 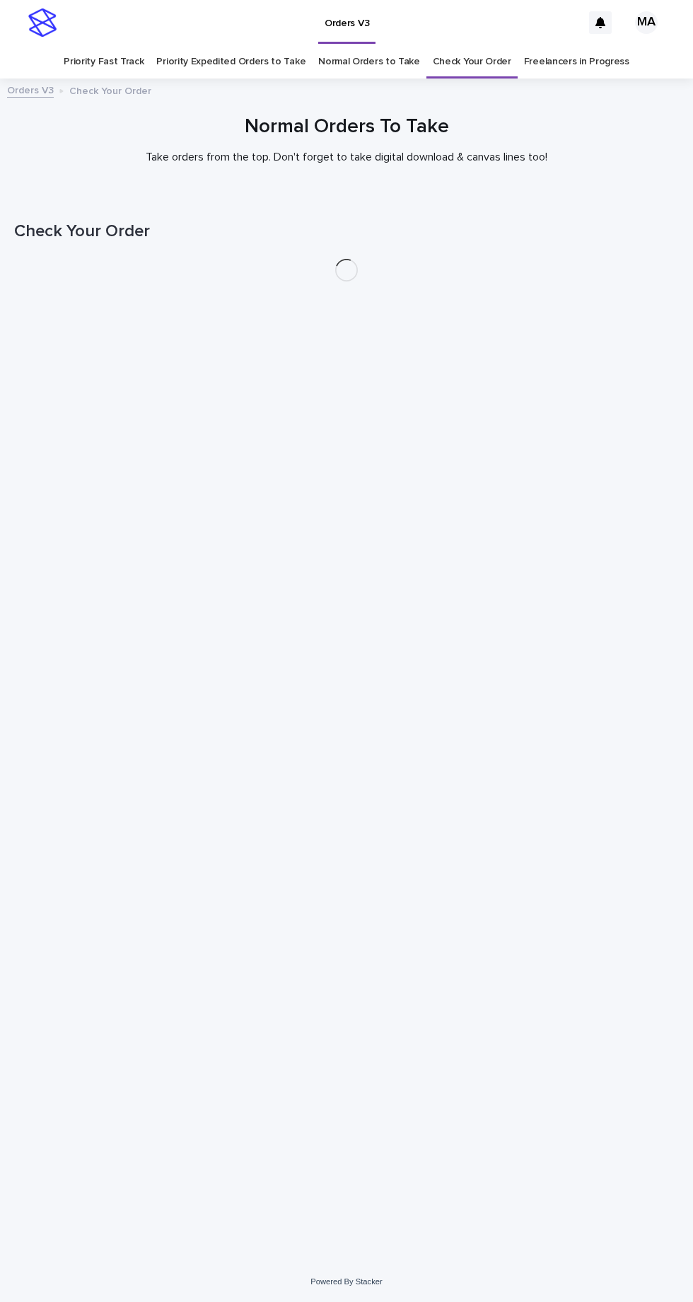 What do you see at coordinates (369, 62) in the screenshot?
I see `a: Normal Orders to Take` at bounding box center [369, 62].